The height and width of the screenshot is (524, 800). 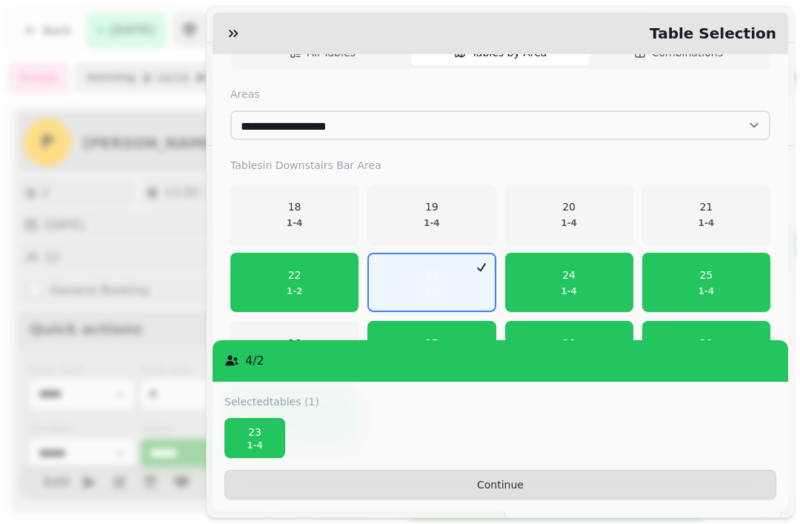 What do you see at coordinates (500, 485) in the screenshot?
I see `span: Continue` at bounding box center [500, 485].